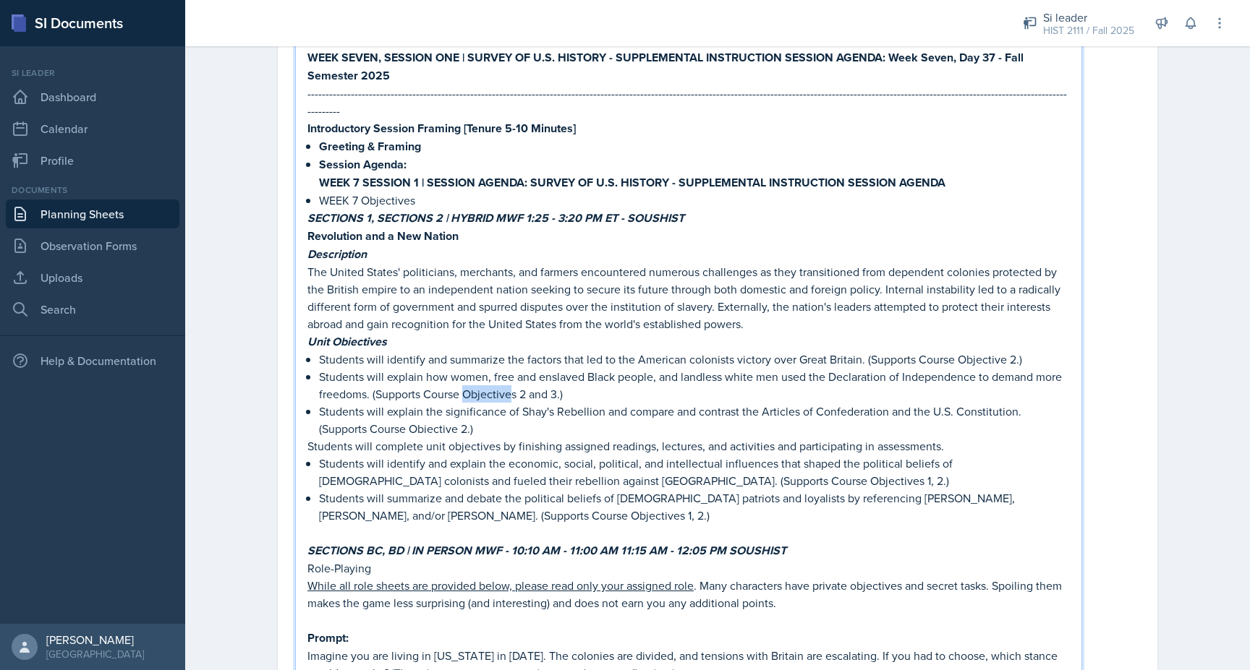  Describe the element at coordinates (362, 164) in the screenshot. I see `strong: Session Agenda:` at that location.